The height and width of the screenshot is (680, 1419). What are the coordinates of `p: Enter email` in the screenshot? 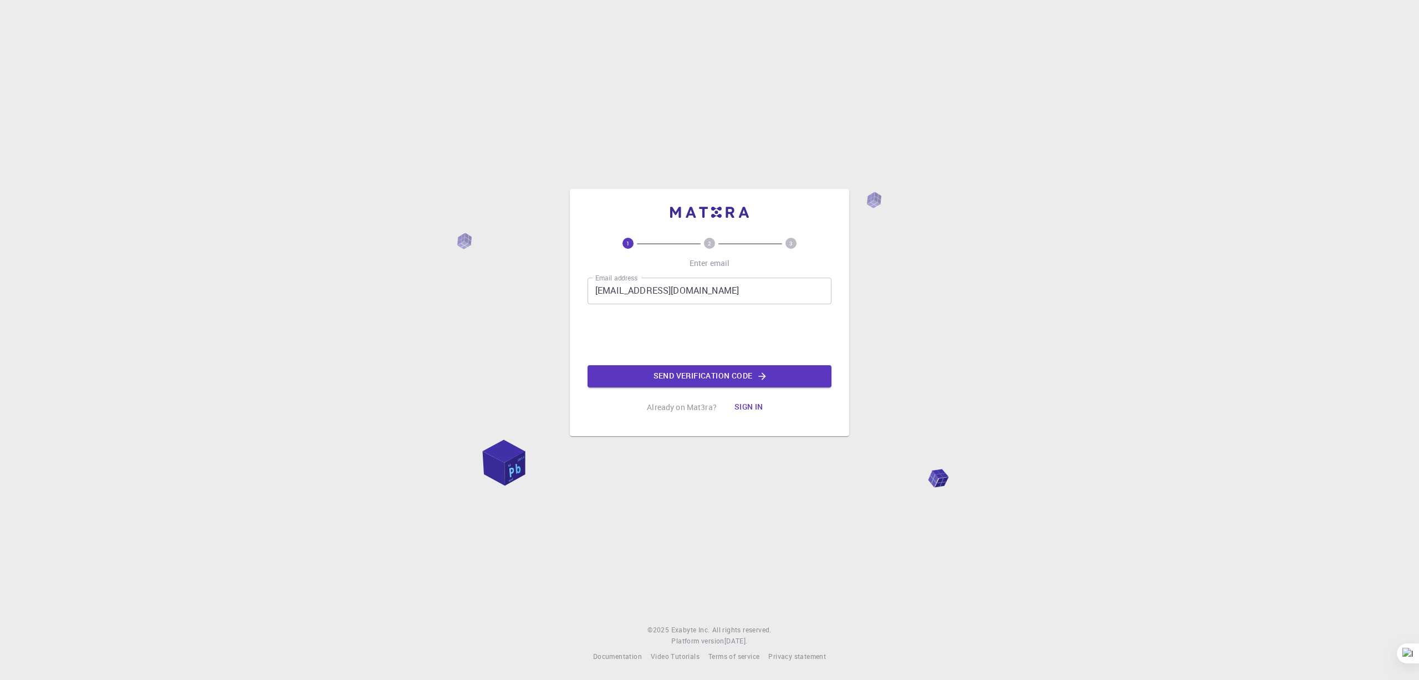 It's located at (709, 263).